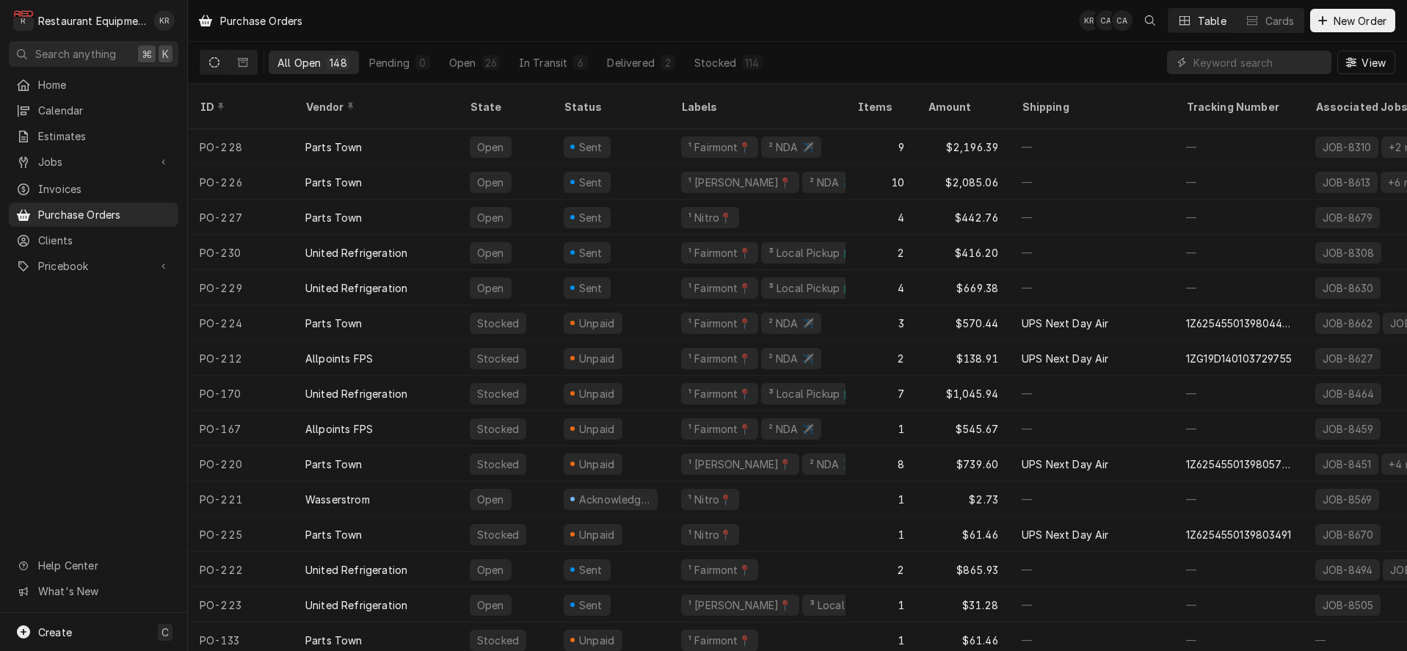 The width and height of the screenshot is (1407, 651). I want to click on div: PO-212, so click(241, 358).